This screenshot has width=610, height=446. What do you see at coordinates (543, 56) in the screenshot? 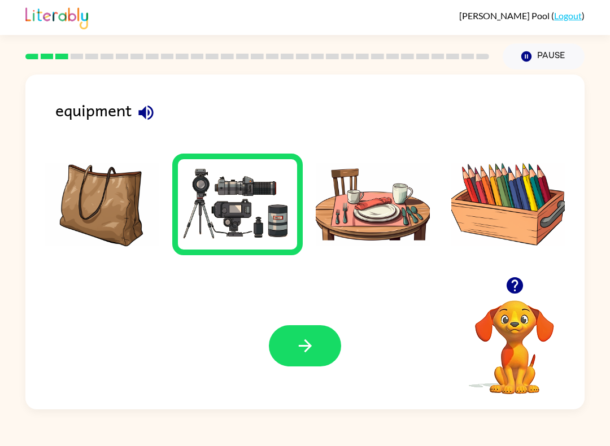
I see `button: Pause` at bounding box center [543, 56].